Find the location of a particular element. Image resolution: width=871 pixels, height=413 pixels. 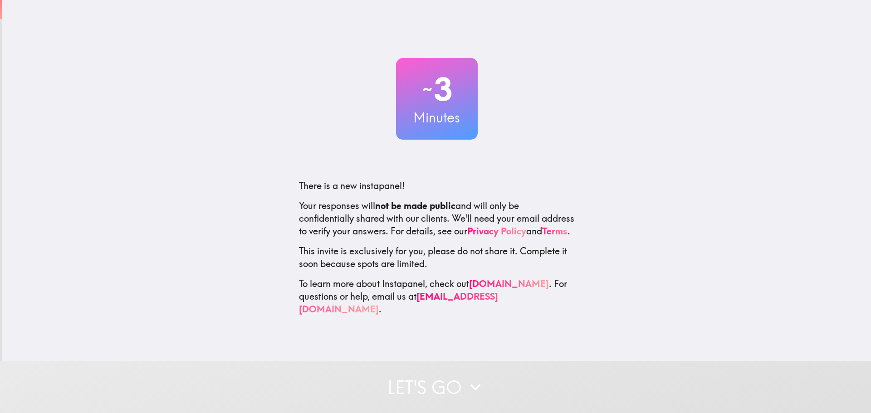

a: Terms is located at coordinates (555, 231).